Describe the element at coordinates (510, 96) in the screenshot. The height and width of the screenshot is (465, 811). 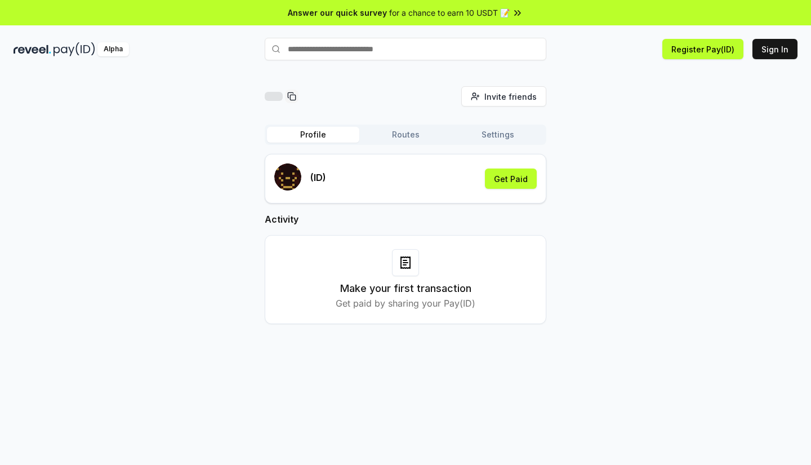
I see `span: Invite friends` at that location.